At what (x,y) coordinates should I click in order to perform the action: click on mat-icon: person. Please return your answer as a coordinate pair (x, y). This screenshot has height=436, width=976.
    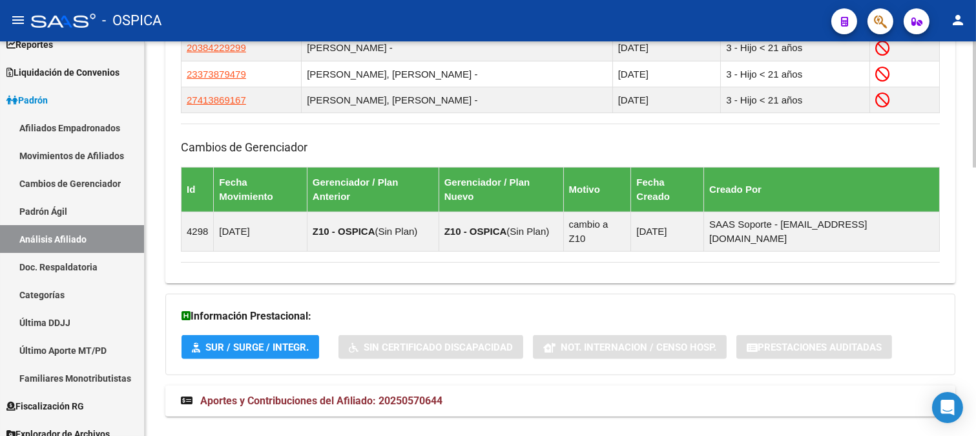
    Looking at the image, I should click on (958, 20).